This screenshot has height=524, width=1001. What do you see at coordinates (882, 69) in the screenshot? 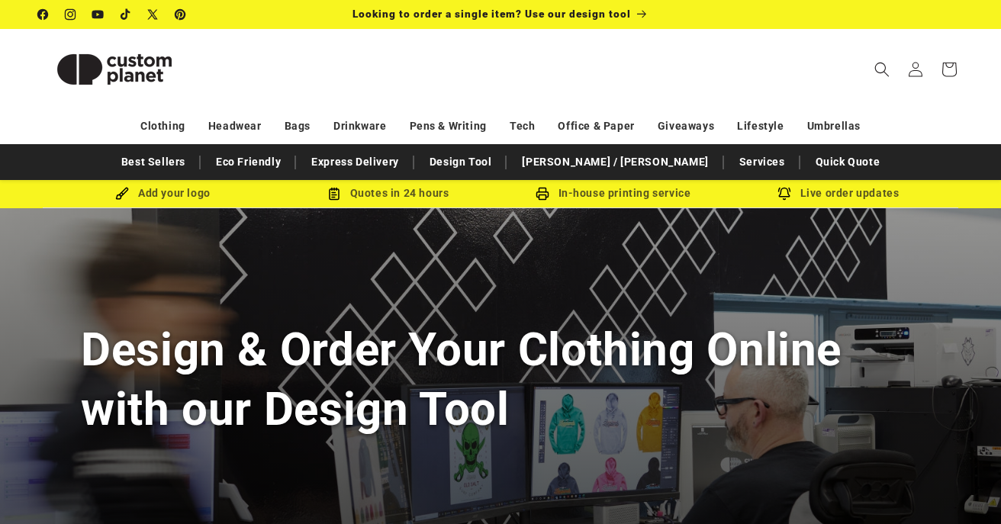
I see `summary: Search` at bounding box center [882, 69].